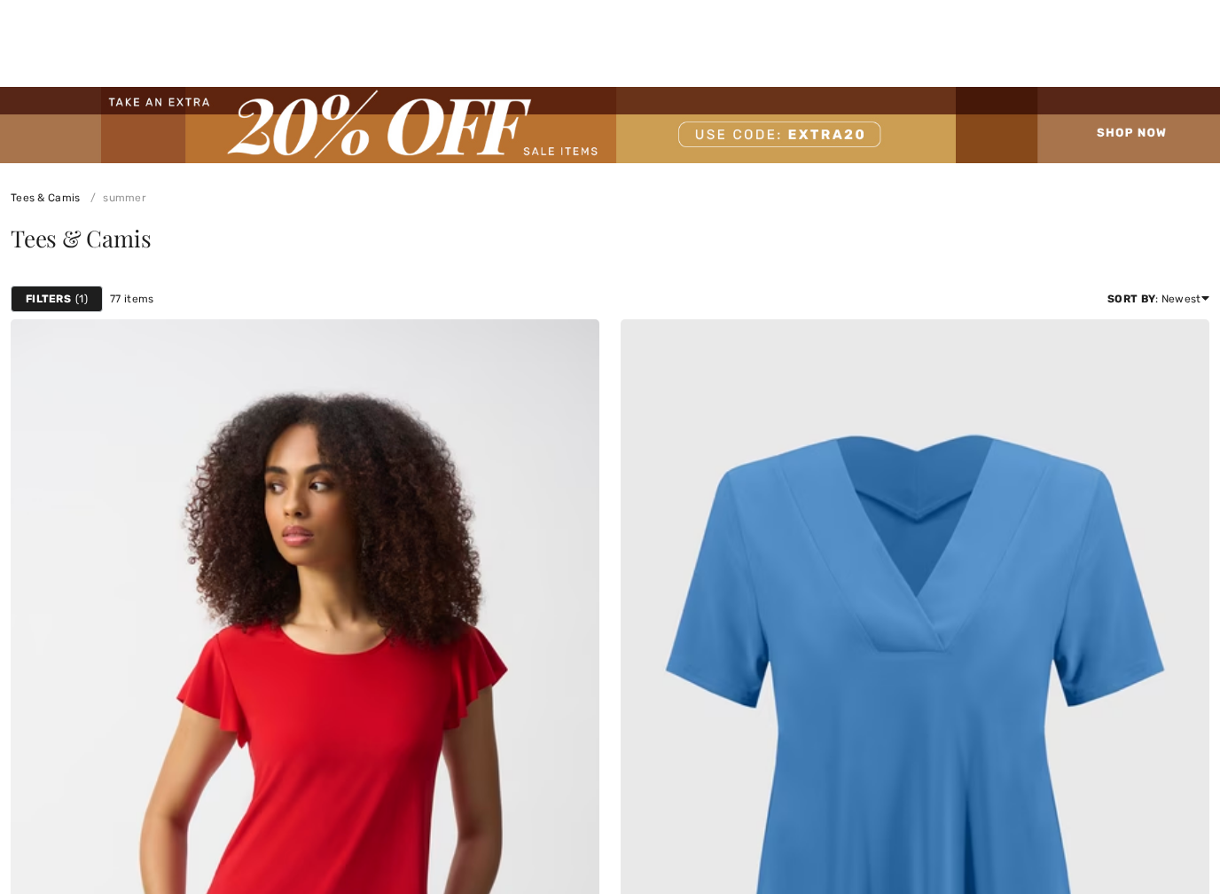 Image resolution: width=1220 pixels, height=894 pixels. Describe the element at coordinates (82, 299) in the screenshot. I see `span: 1` at that location.